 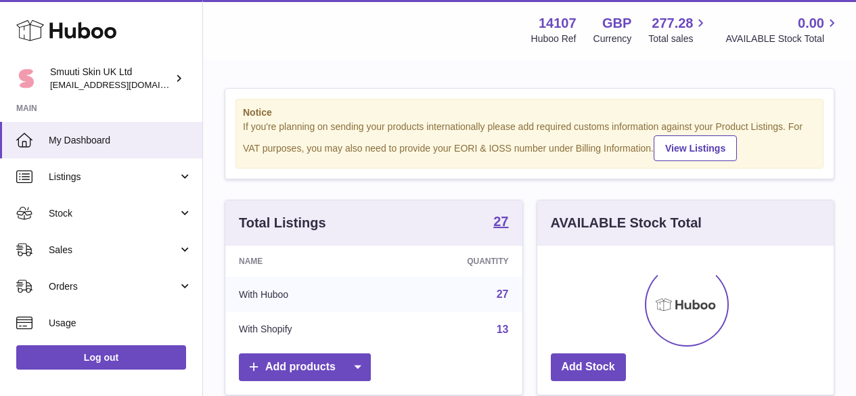 What do you see at coordinates (626, 223) in the screenshot?
I see `h3: AVAILABLE Stock Total` at bounding box center [626, 223].